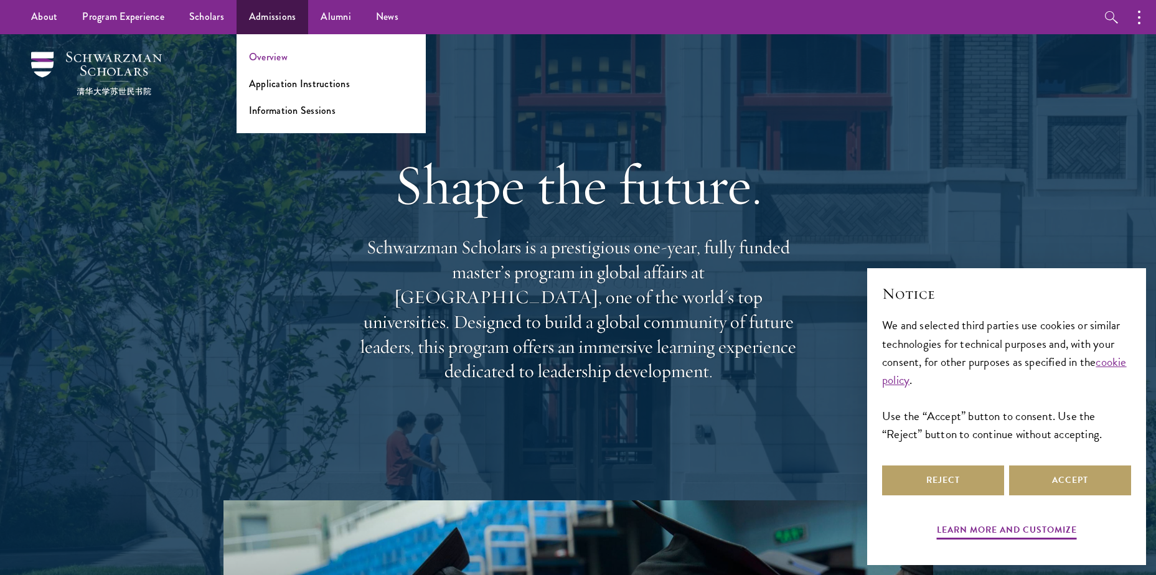  Describe the element at coordinates (1007, 294) in the screenshot. I see `h2: Notice` at that location.